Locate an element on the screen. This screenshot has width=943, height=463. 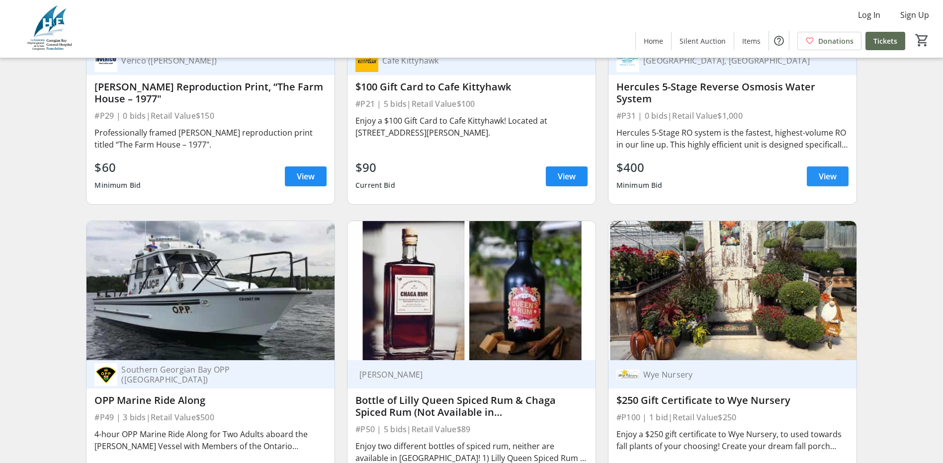
span: Donations is located at coordinates (835, 41).